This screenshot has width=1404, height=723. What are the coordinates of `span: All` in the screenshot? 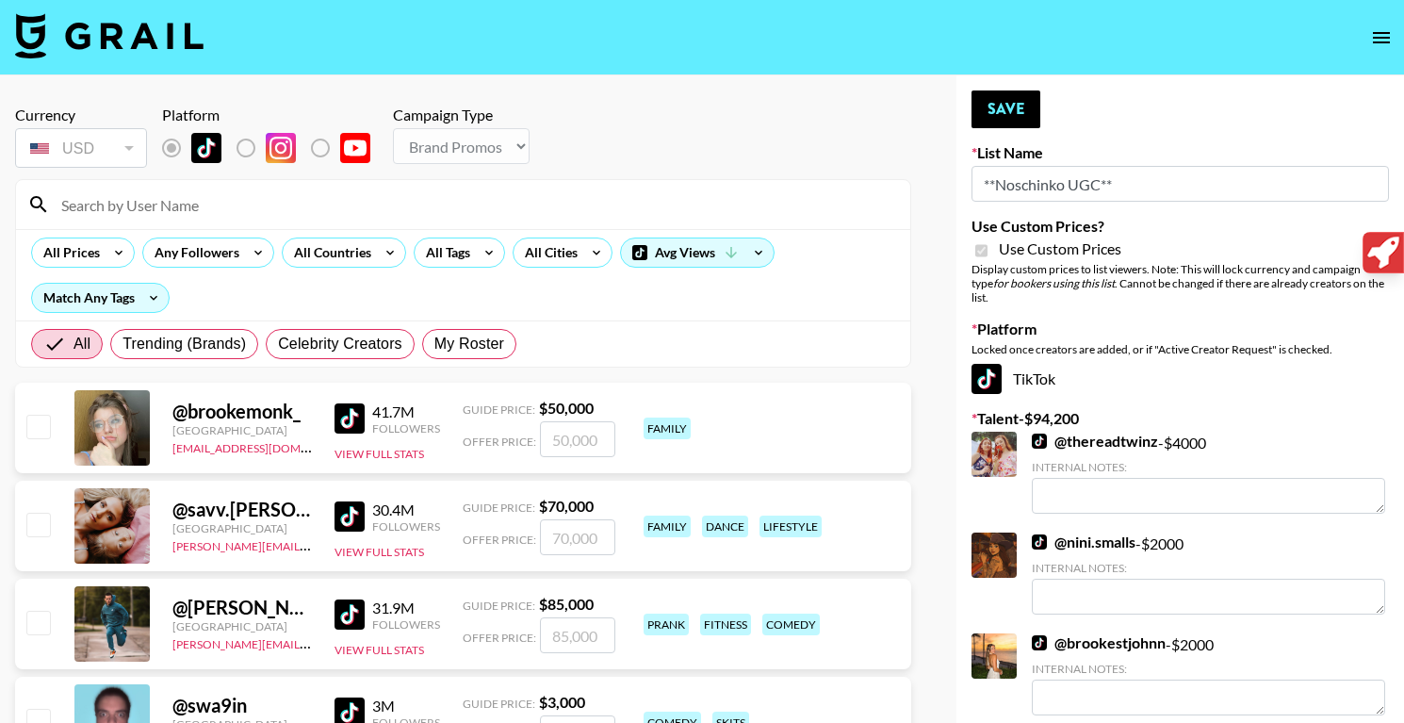 It's located at (82, 344).